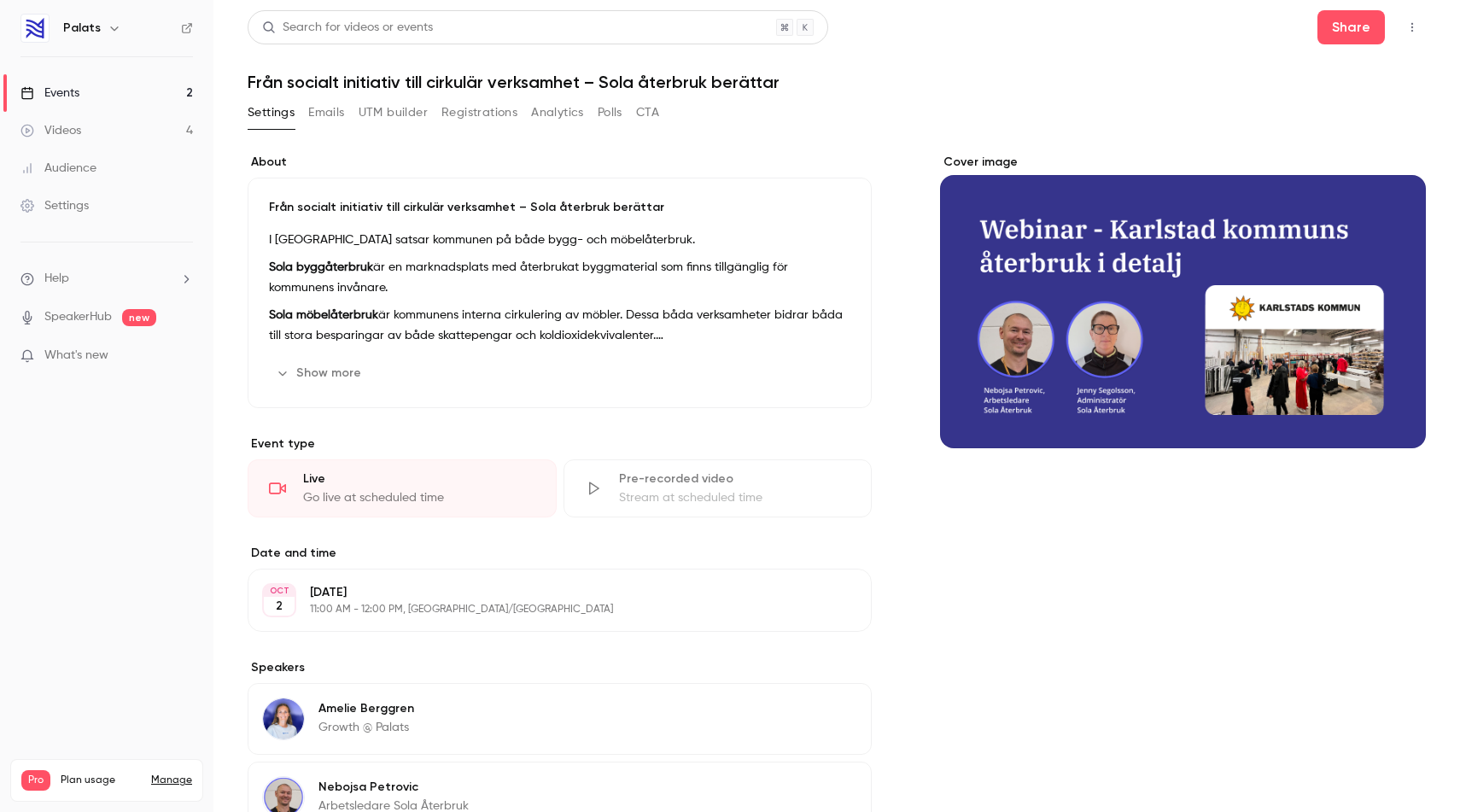  What do you see at coordinates (1183, 163) in the screenshot?
I see `label: Cover image` at bounding box center [1183, 163].